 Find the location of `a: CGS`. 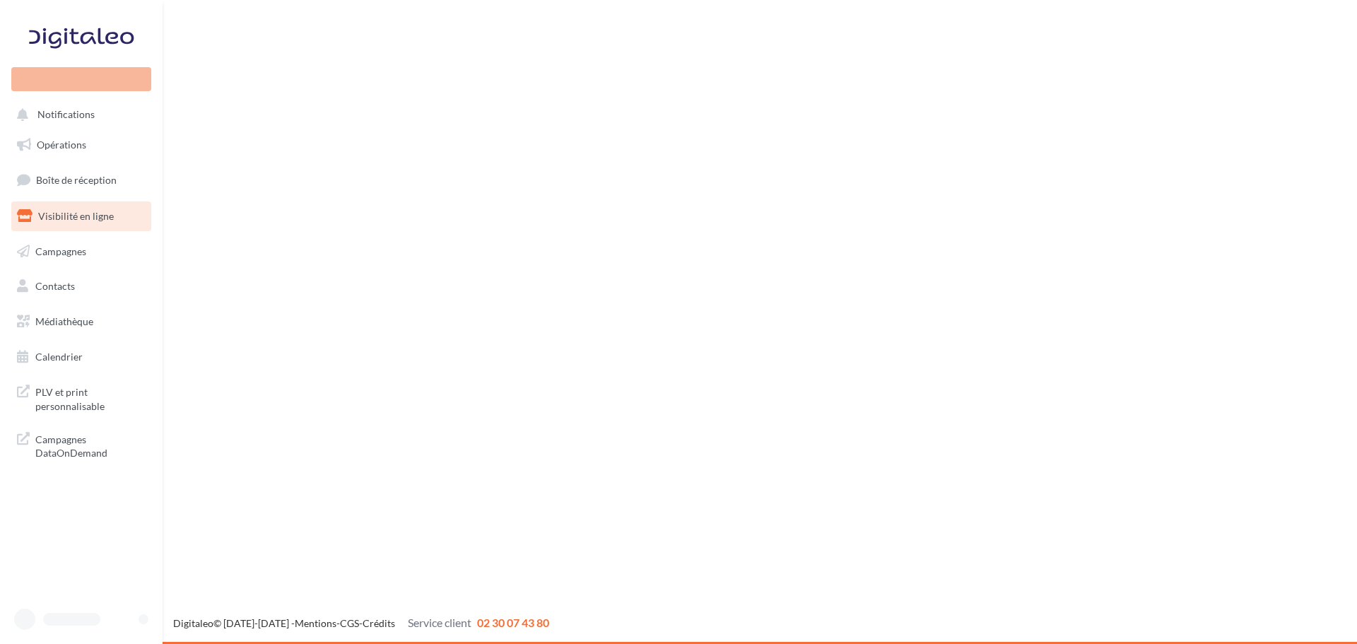

a: CGS is located at coordinates (349, 623).